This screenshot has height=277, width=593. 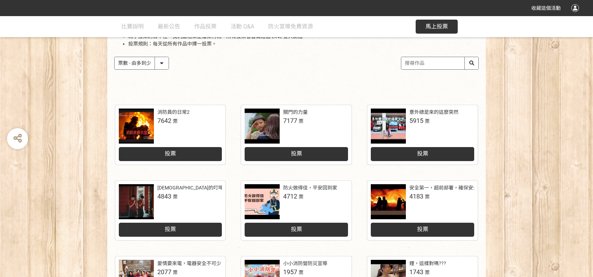 I want to click on select: Sorting, so click(x=142, y=63).